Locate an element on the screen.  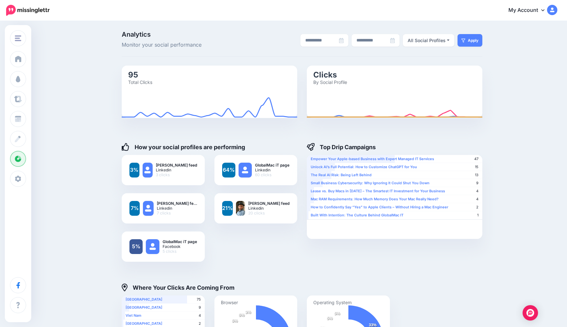
b: The Real AI Risk: Being Left Behind is located at coordinates (341, 175).